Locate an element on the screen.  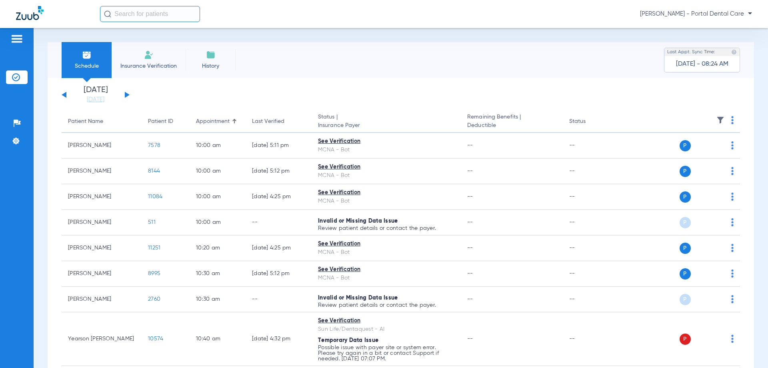
img: hamburger-icon is located at coordinates (17, 39).